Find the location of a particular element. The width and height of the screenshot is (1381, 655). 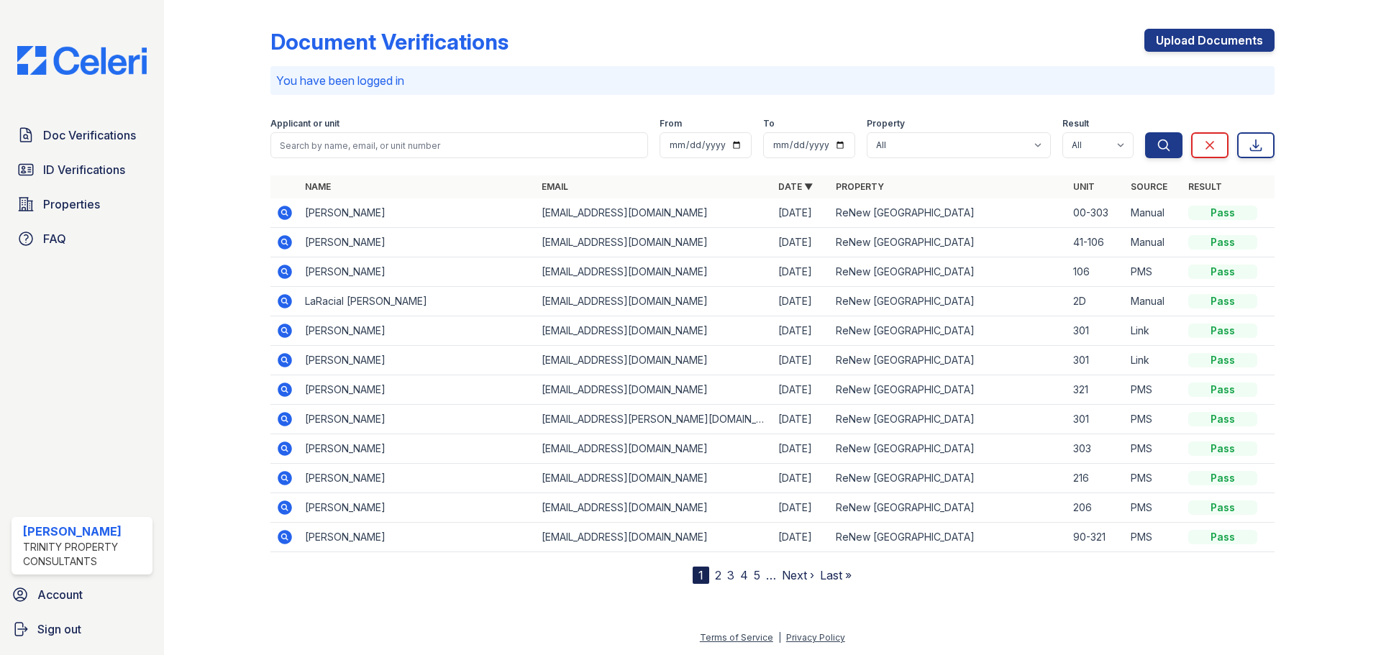

div: 1 is located at coordinates (701, 576).